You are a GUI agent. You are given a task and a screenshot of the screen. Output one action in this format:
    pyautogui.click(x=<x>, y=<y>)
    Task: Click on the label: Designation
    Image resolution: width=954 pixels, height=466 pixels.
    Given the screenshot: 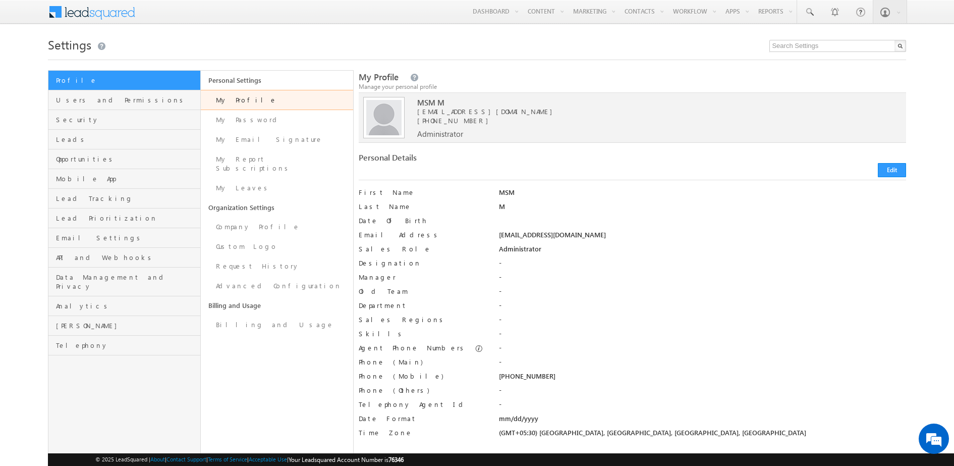 What is the action you would take?
    pyautogui.click(x=422, y=263)
    